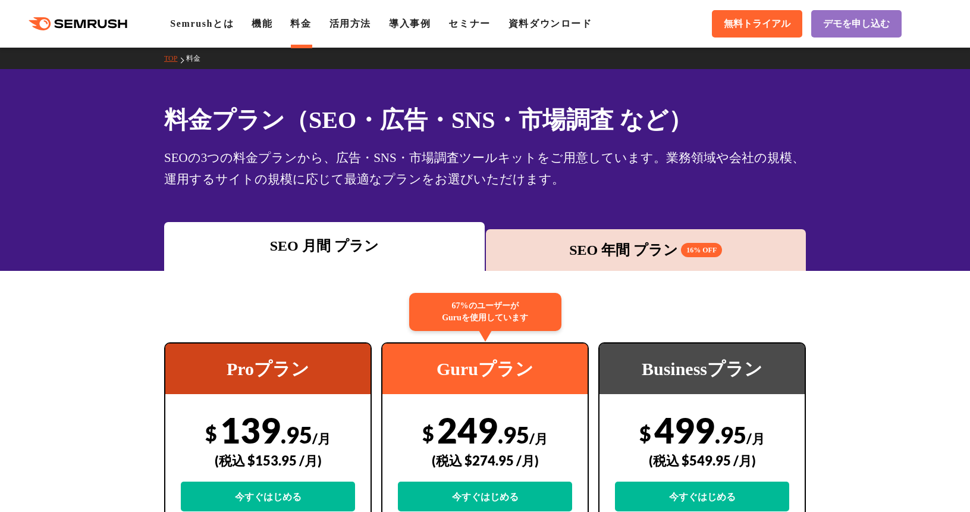 The height and width of the screenshot is (512, 970). I want to click on a: 活用方法, so click(350, 23).